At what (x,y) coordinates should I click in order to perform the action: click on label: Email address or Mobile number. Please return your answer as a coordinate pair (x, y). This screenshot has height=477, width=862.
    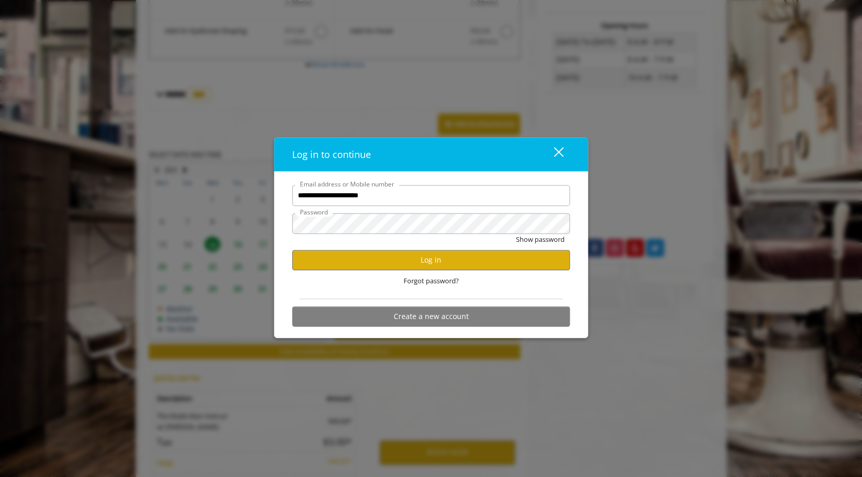
    Looking at the image, I should click on (347, 183).